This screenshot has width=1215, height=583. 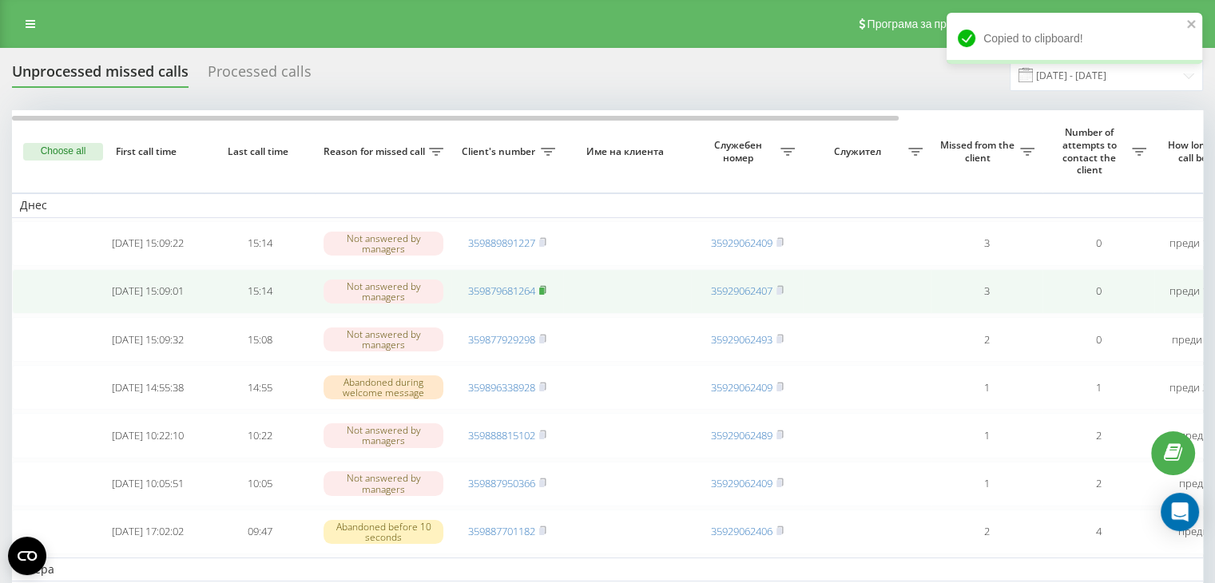 I want to click on td: 14:55, so click(x=260, y=388).